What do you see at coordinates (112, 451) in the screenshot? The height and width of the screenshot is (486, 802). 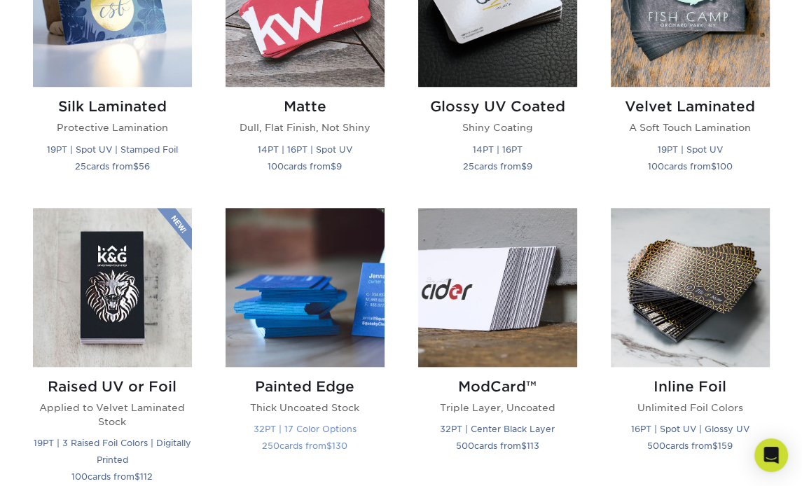 I see `small: 19PT | 3 Raised Foil Colors | Digitally Printed` at bounding box center [112, 451].